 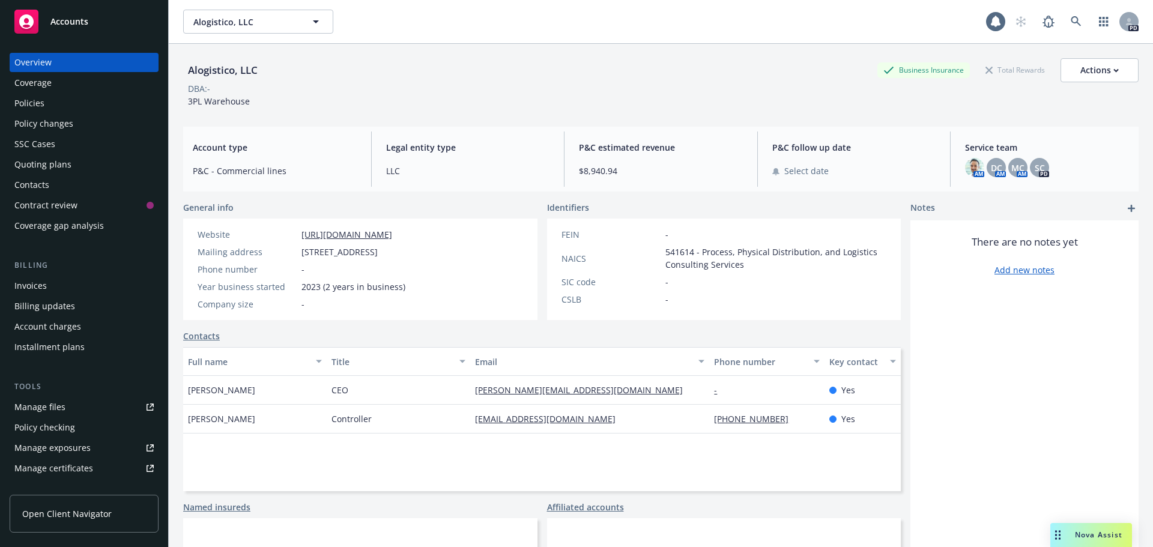 What do you see at coordinates (32, 185) in the screenshot?
I see `div: Contacts` at bounding box center [32, 185].